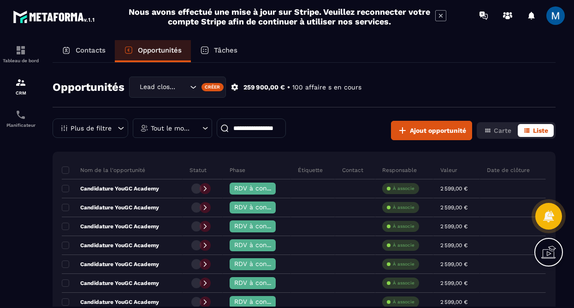  What do you see at coordinates (502, 130) in the screenshot?
I see `span: Carte` at bounding box center [502, 130].